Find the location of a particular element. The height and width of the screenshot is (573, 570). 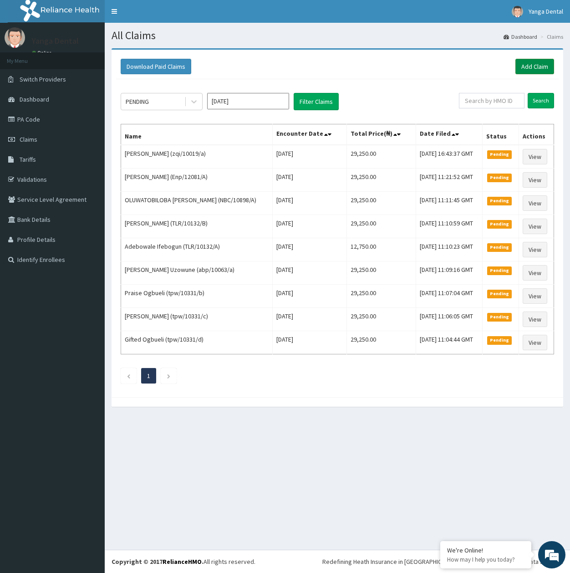

th: Encounter Date is located at coordinates (310, 135).